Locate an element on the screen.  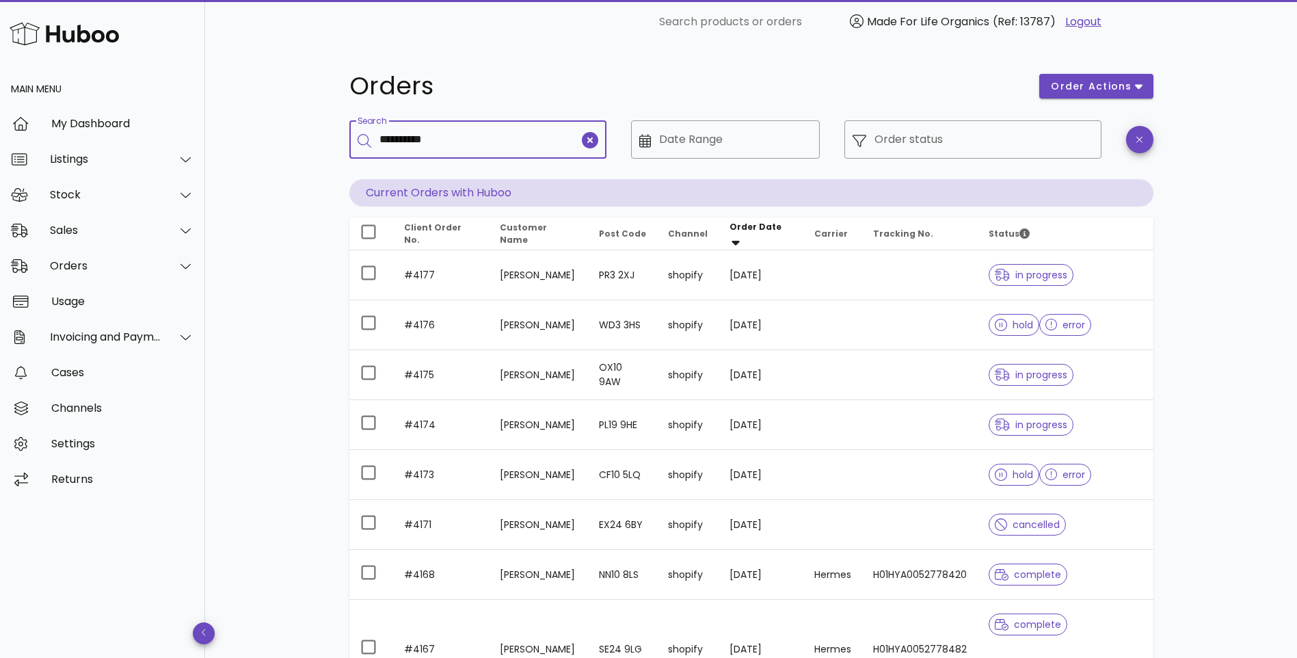
div: Returns is located at coordinates (122, 479).